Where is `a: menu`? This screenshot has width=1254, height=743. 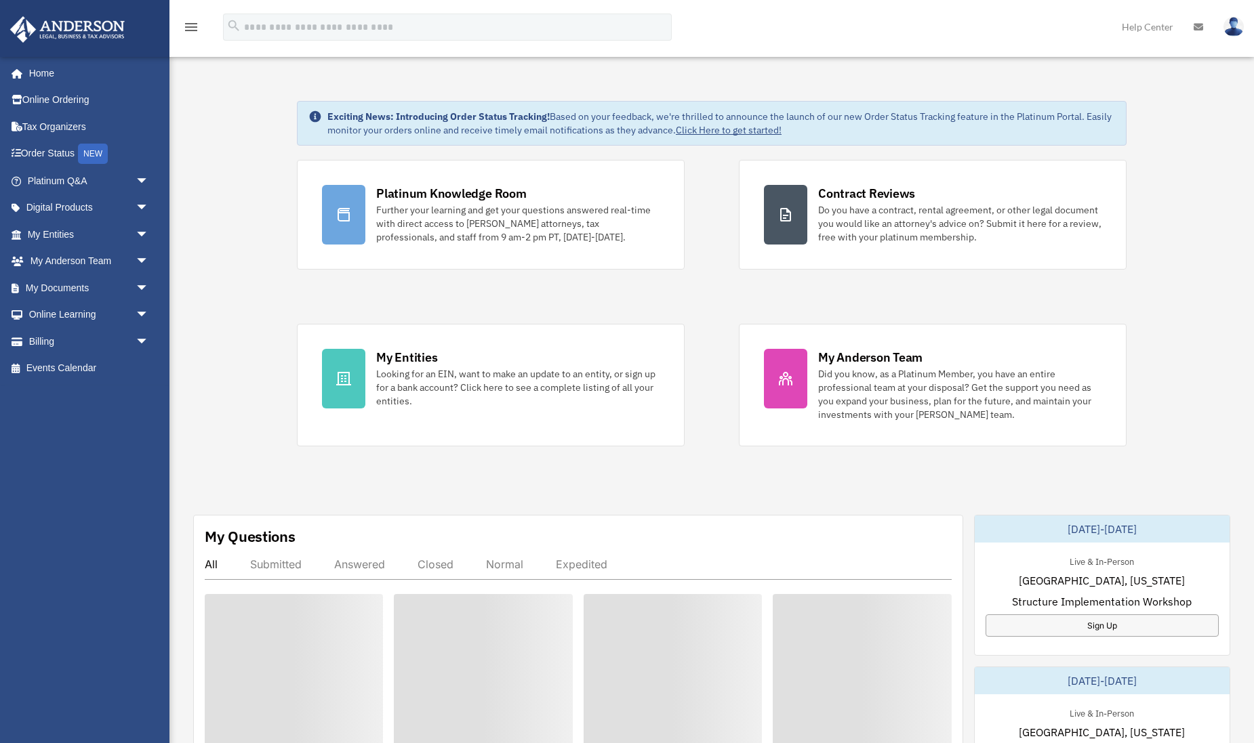 a: menu is located at coordinates (191, 29).